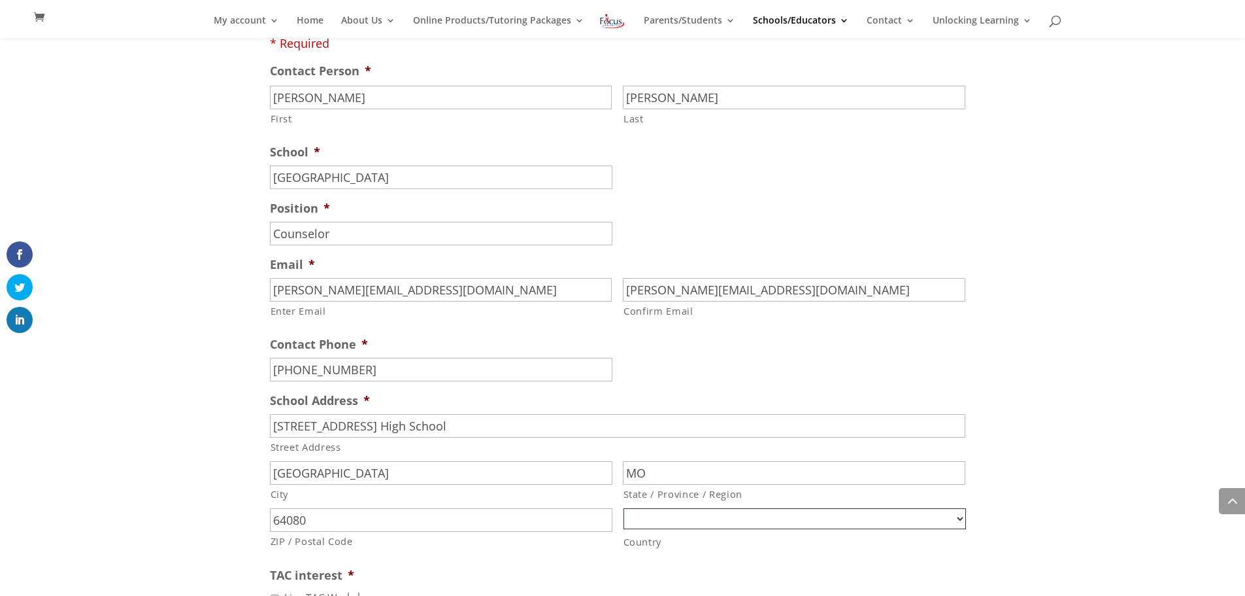 This screenshot has width=1245, height=596. What do you see at coordinates (613, 21) in the screenshot?
I see `img: Focus on Learning` at bounding box center [613, 21].